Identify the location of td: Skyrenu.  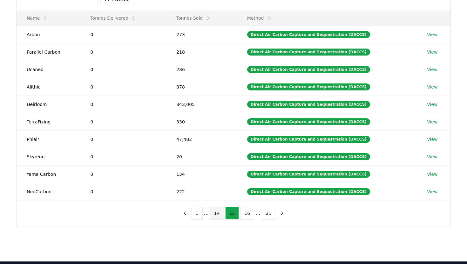
(48, 157).